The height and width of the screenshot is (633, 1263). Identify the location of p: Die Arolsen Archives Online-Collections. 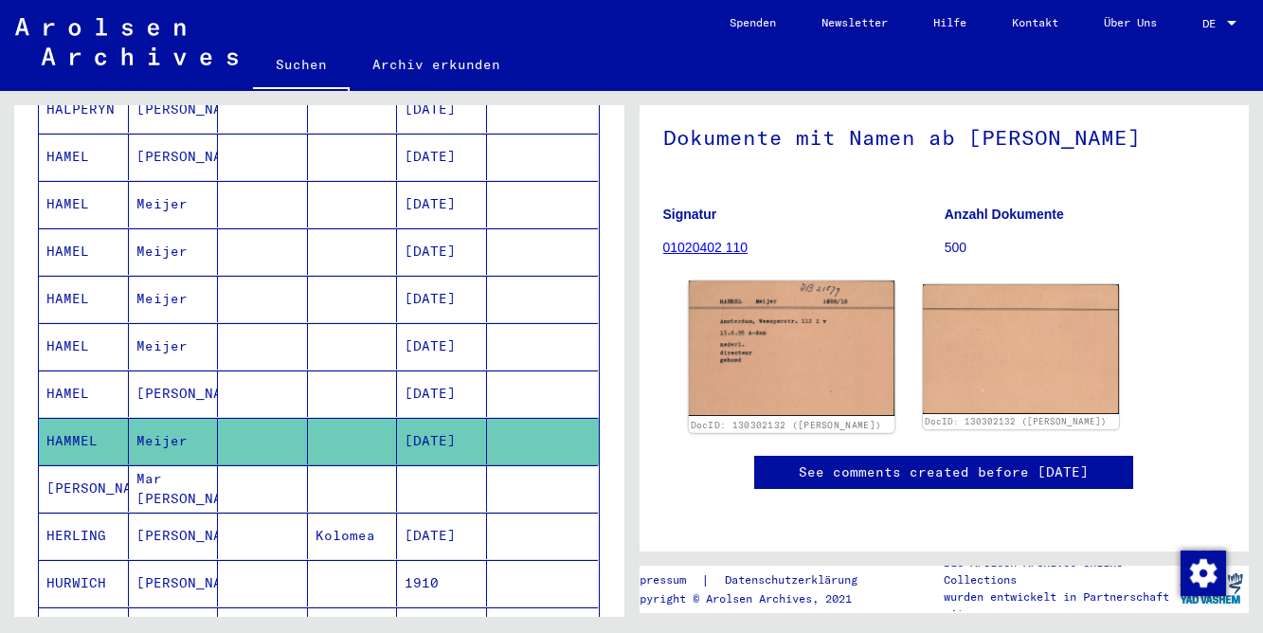
(1058, 571).